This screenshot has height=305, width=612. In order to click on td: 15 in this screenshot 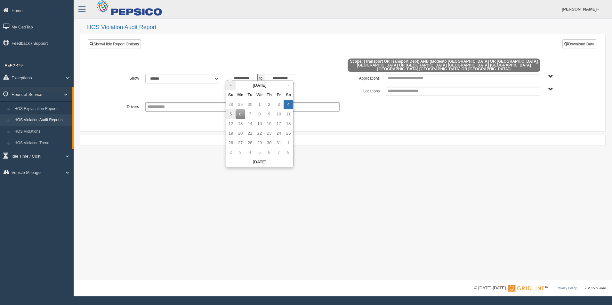, I will do `click(259, 124)`.